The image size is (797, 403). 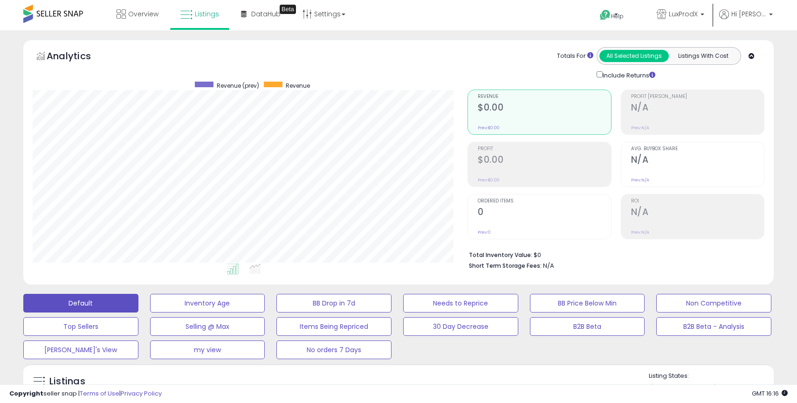 What do you see at coordinates (141, 393) in the screenshot?
I see `a: Privacy Policy` at bounding box center [141, 393].